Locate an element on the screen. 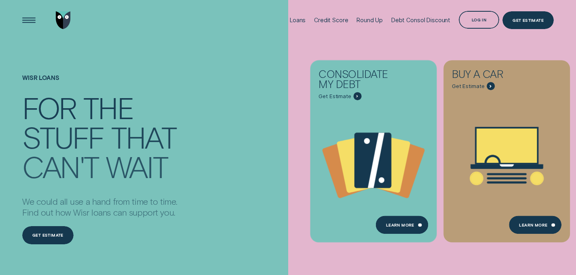 Image resolution: width=576 pixels, height=275 pixels. a: Buy a car - Learn more is located at coordinates (507, 149).